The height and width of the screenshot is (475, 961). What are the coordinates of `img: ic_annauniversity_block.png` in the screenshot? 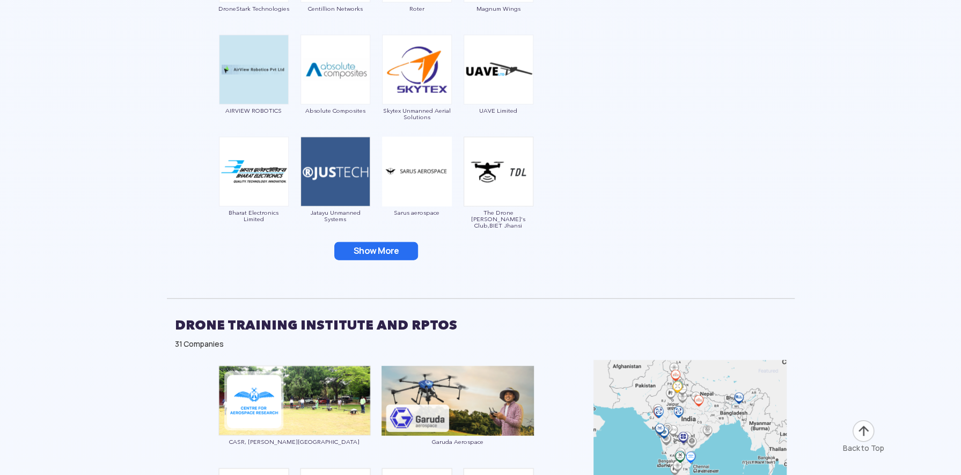 It's located at (295, 400).